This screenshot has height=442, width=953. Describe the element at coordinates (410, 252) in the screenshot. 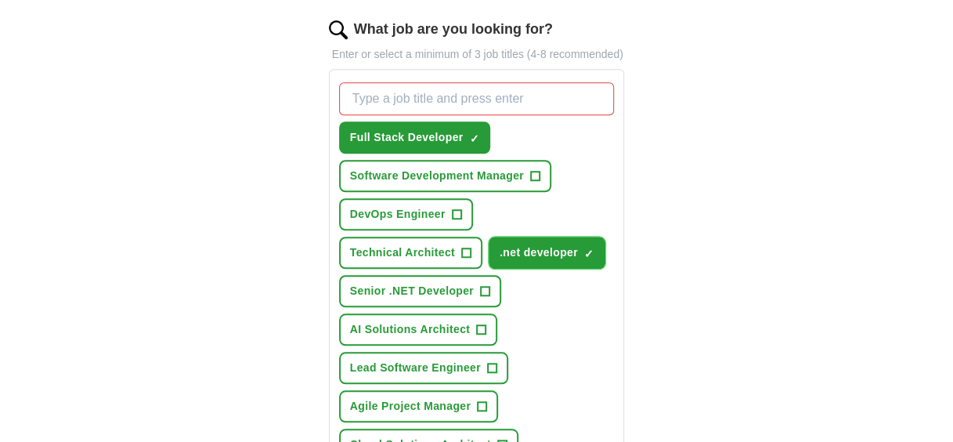

I see `button: Technical Architect` at that location.